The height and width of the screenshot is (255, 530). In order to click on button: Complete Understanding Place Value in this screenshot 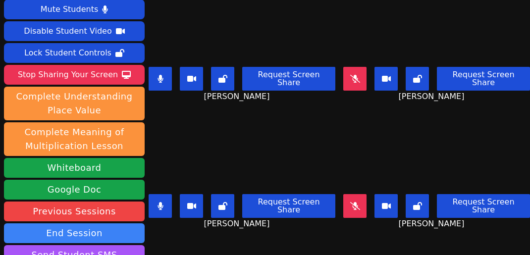, I will do `click(74, 103)`.